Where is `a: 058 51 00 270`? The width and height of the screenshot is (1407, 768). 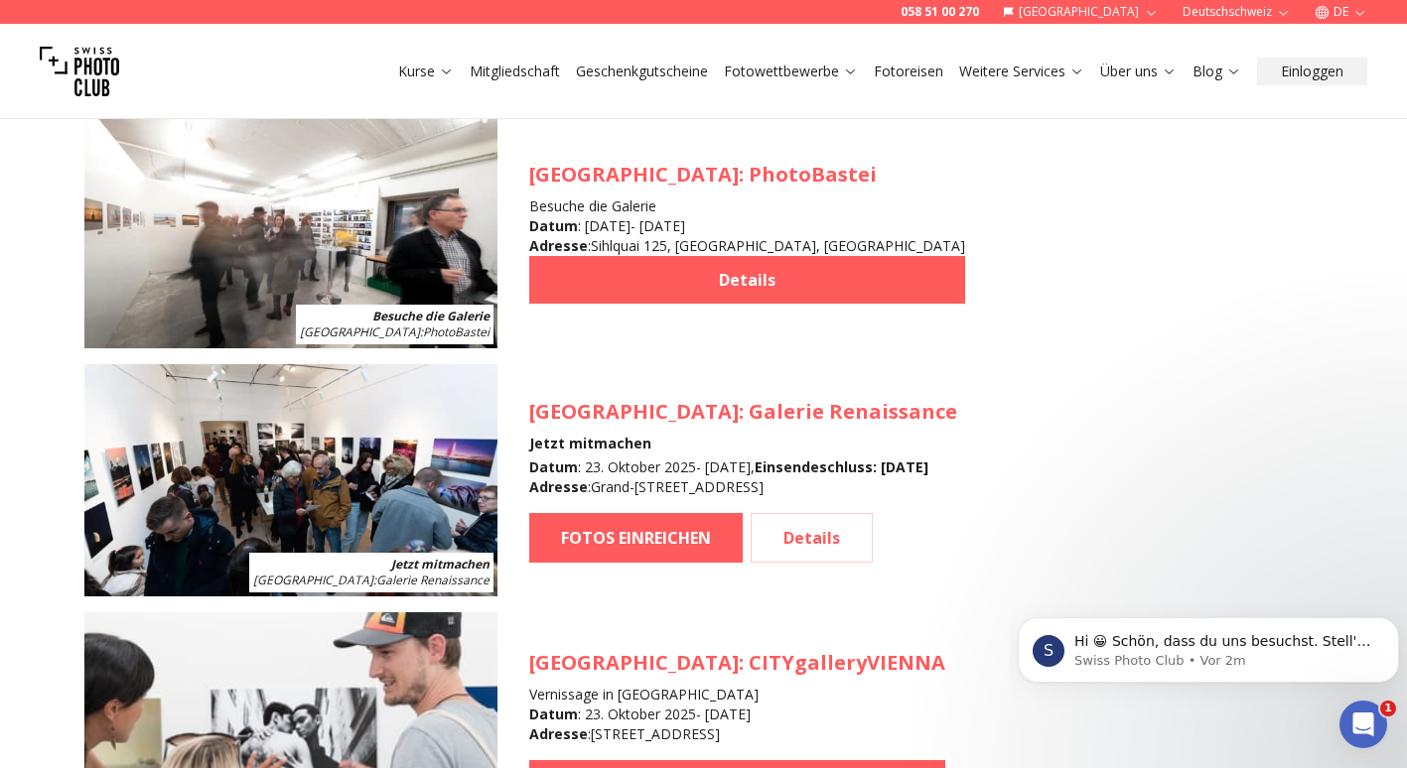 a: 058 51 00 270 is located at coordinates (939, 12).